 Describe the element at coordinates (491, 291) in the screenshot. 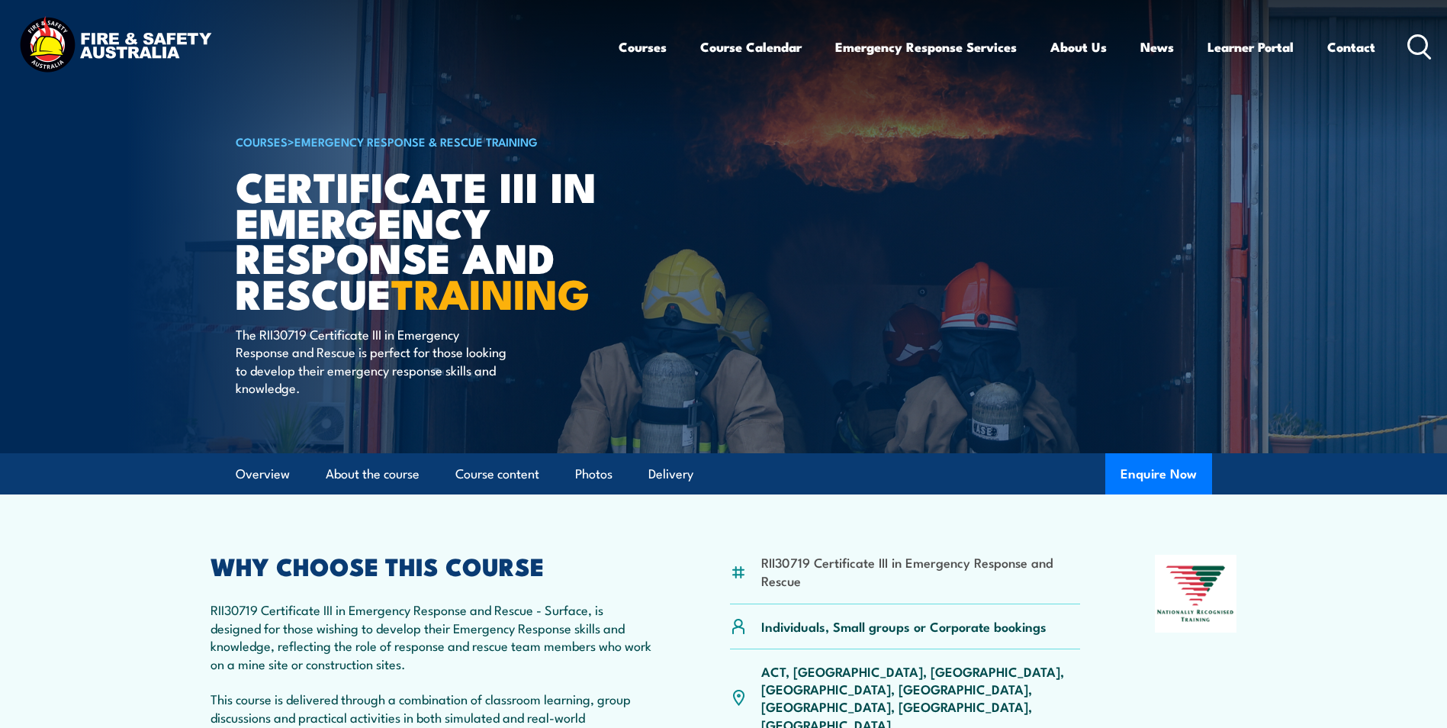

I see `strong: TRAINING` at that location.